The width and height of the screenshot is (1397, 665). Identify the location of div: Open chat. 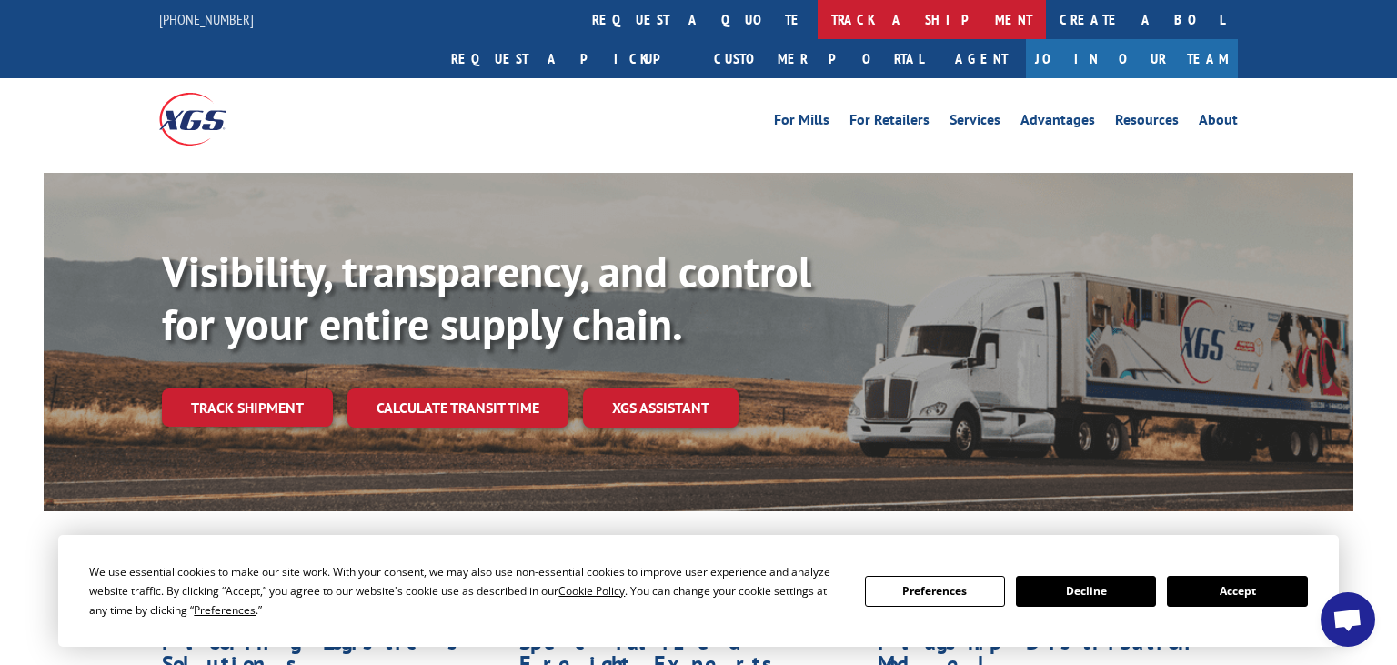
(1348, 620).